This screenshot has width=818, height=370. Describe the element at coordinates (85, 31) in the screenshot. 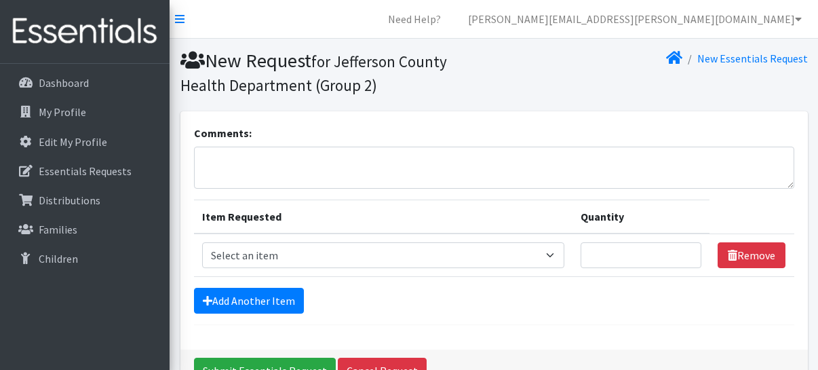

I see `img: HumanEssentials` at that location.